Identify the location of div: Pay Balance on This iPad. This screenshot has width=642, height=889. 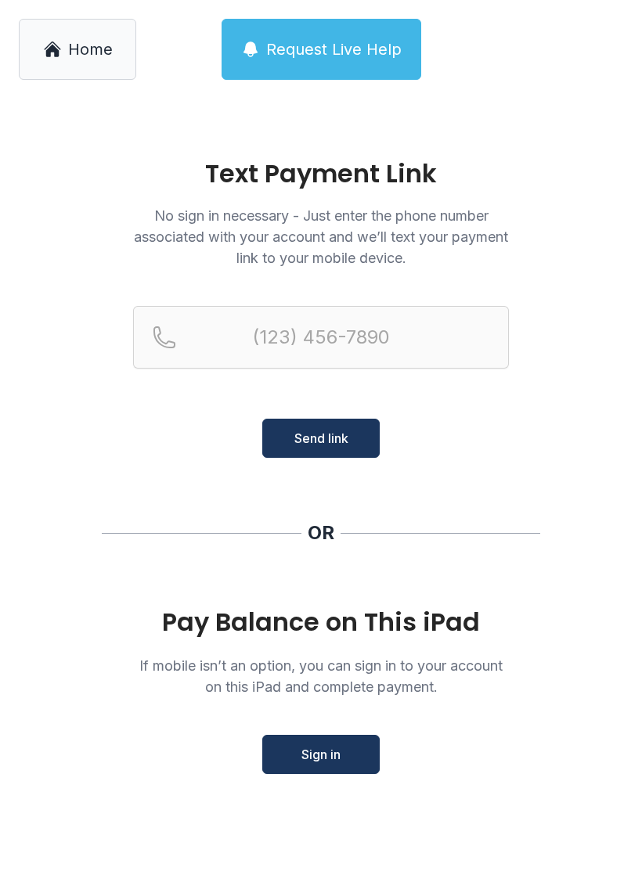
(321, 622).